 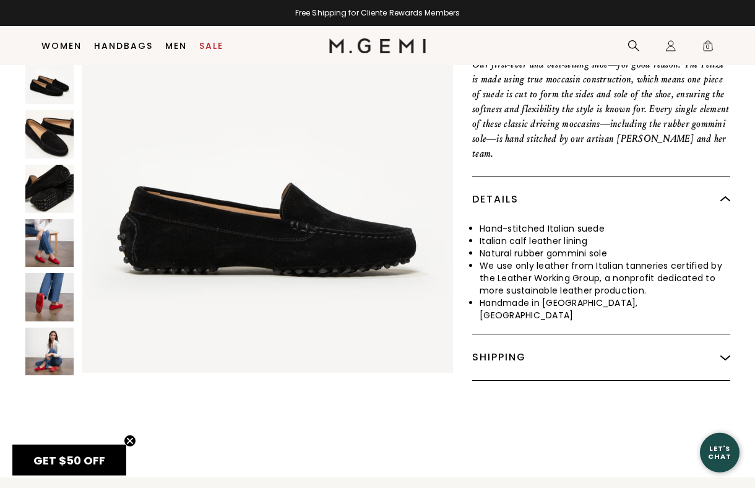 What do you see at coordinates (601, 199) in the screenshot?
I see `div: Details` at bounding box center [601, 199].